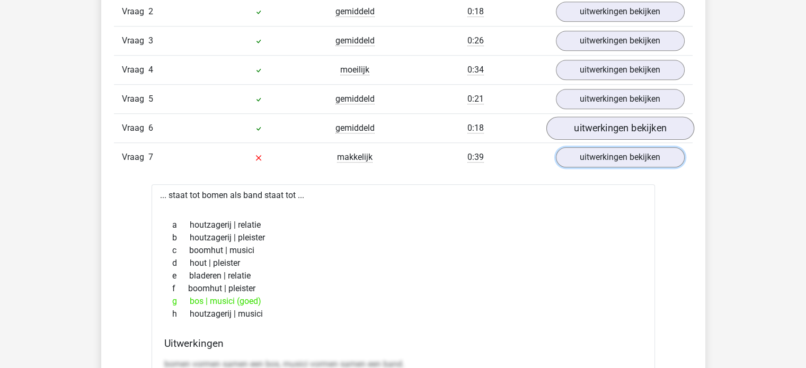 Image resolution: width=806 pixels, height=368 pixels. I want to click on span: h, so click(181, 314).